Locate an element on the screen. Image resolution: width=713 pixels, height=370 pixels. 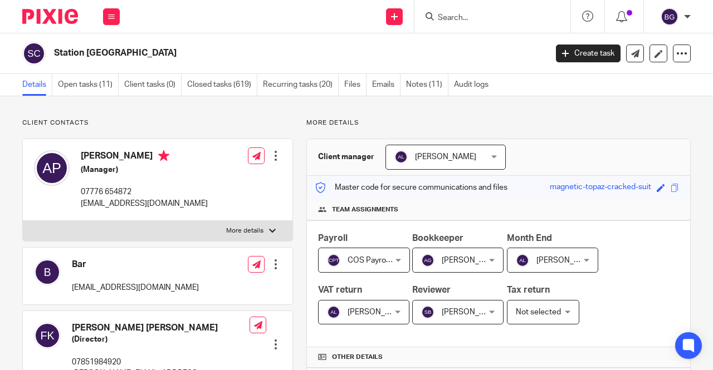
span: Tax return is located at coordinates (528, 290).